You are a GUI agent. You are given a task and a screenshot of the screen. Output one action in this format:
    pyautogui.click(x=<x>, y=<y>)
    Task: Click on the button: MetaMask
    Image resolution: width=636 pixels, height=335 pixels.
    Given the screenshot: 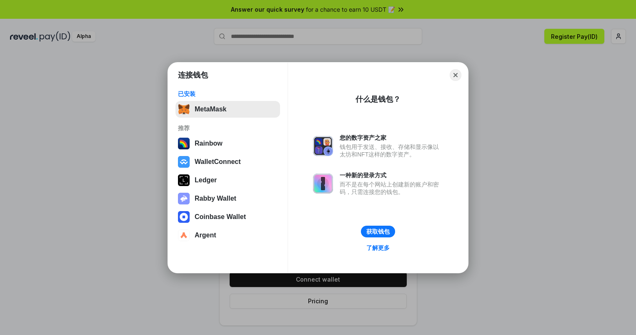 What is the action you would take?
    pyautogui.click(x=228, y=109)
    